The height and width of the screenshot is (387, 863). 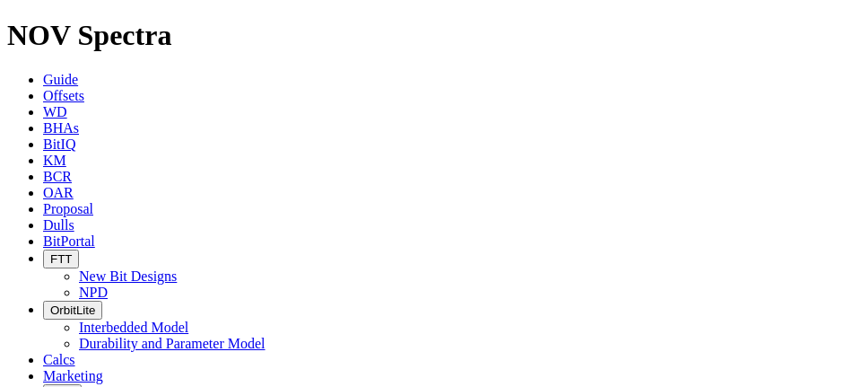 What do you see at coordinates (55, 160) in the screenshot?
I see `a: KM` at bounding box center [55, 160].